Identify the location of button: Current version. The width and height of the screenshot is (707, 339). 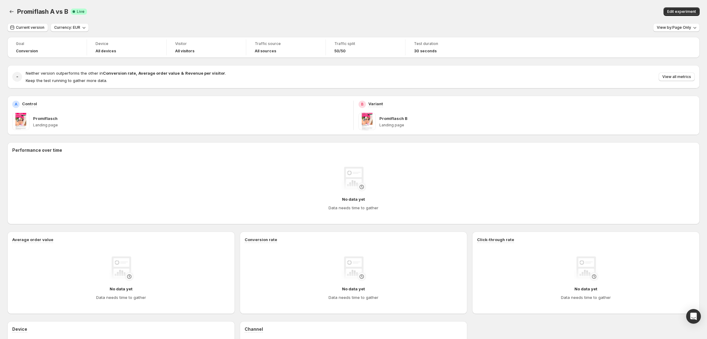
(28, 28).